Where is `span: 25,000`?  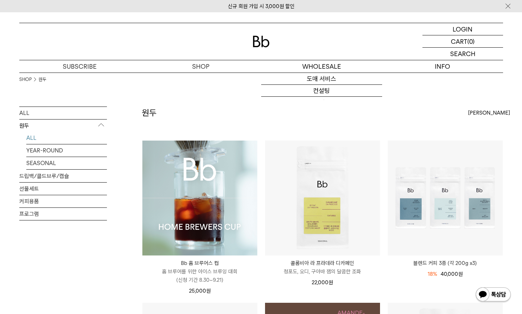
span: 25,000 is located at coordinates (200, 291).